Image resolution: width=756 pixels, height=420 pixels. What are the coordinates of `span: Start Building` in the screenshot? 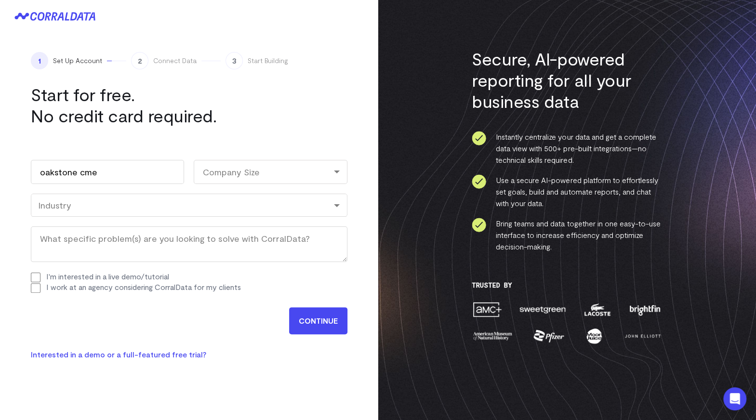 It's located at (268, 61).